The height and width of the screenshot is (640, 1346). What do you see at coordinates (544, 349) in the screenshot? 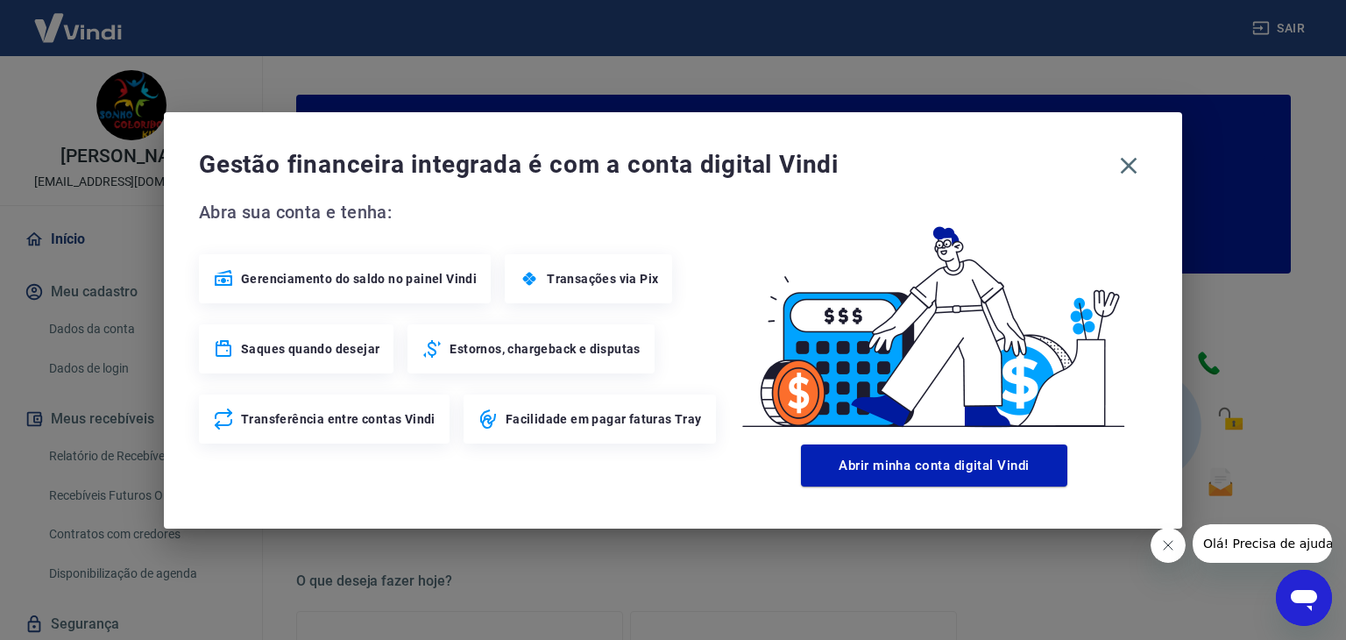
I see `span: Estornos, chargeback e disputas` at bounding box center [544, 349].